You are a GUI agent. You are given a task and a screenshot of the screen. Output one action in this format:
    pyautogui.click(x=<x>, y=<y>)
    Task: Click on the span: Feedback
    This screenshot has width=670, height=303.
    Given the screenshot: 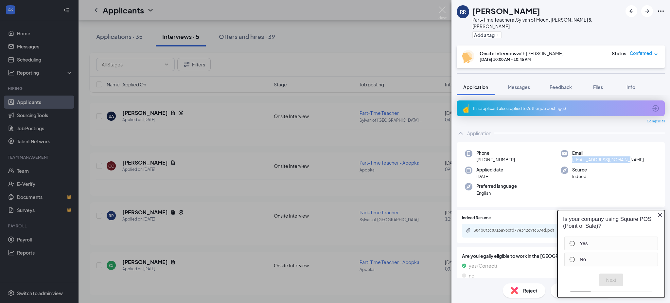 What is the action you would take?
    pyautogui.click(x=561, y=87)
    